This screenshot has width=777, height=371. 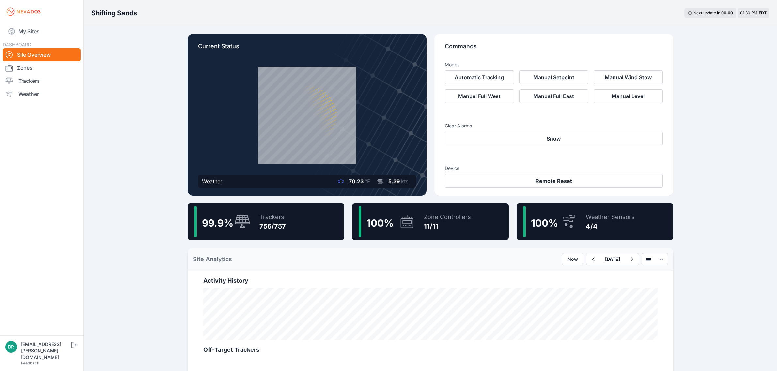 I want to click on a: My Sites, so click(x=41, y=31).